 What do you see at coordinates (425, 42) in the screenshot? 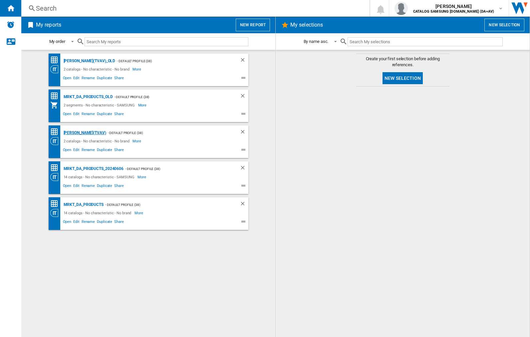
I see `input: Search My selections` at bounding box center [425, 42].